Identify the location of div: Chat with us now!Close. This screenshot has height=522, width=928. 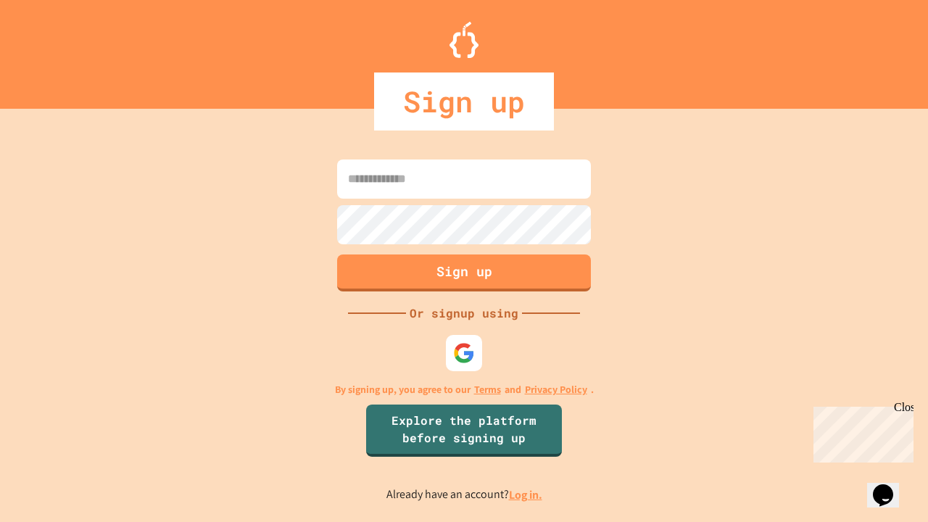
(53, 49).